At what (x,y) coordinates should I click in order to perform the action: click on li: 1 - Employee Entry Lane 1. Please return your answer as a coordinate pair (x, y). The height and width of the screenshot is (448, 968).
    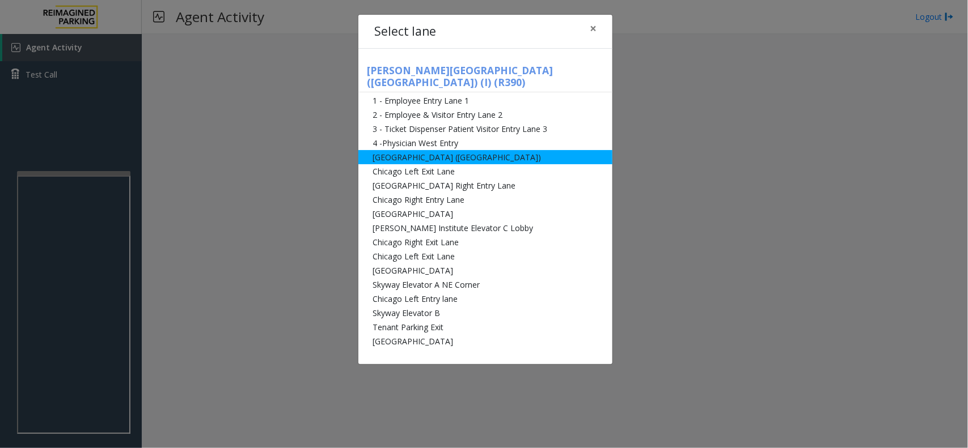
    Looking at the image, I should click on (485, 100).